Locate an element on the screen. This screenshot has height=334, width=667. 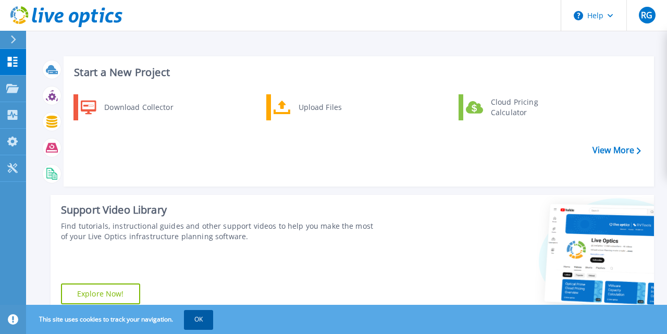
a: Download Collector is located at coordinates (127, 107).